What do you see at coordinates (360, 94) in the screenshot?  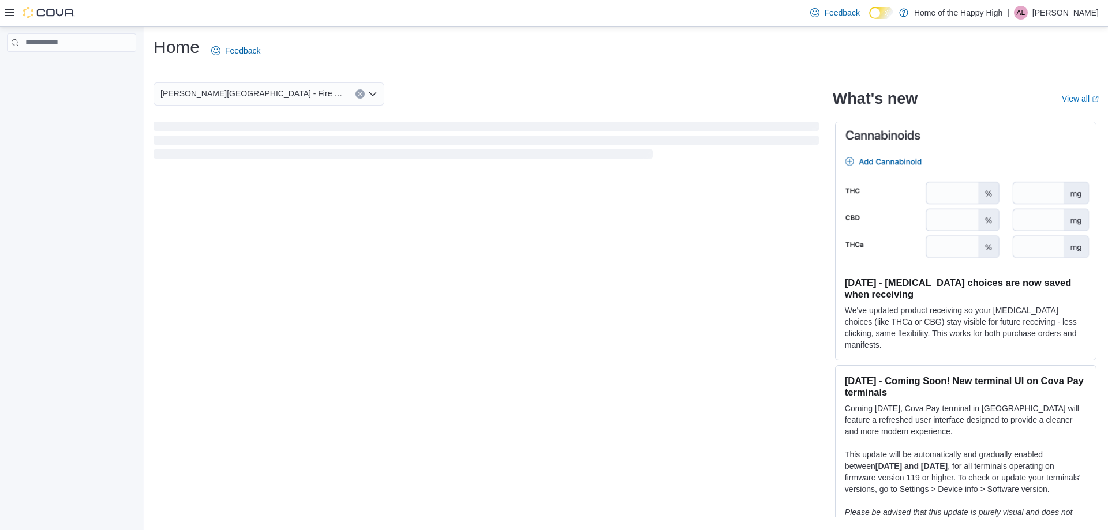 I see `button: Clear input` at bounding box center [360, 94].